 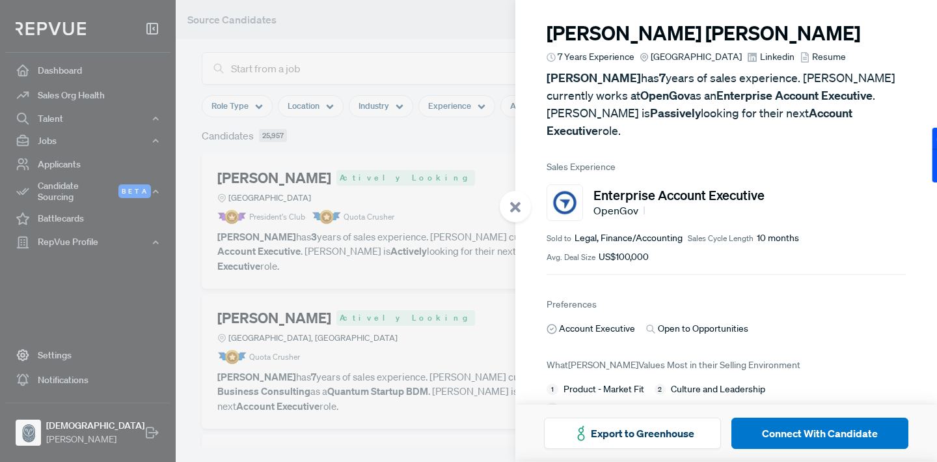 I want to click on strong: OpenGov, so click(x=665, y=95).